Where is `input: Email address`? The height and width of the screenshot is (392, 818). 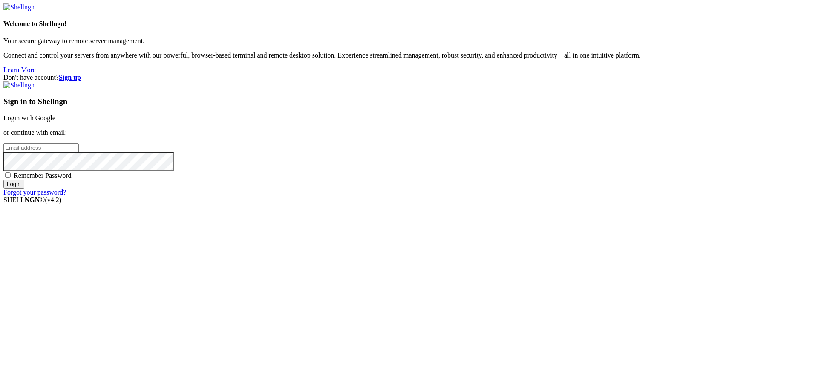
input: Email address is located at coordinates (41, 147).